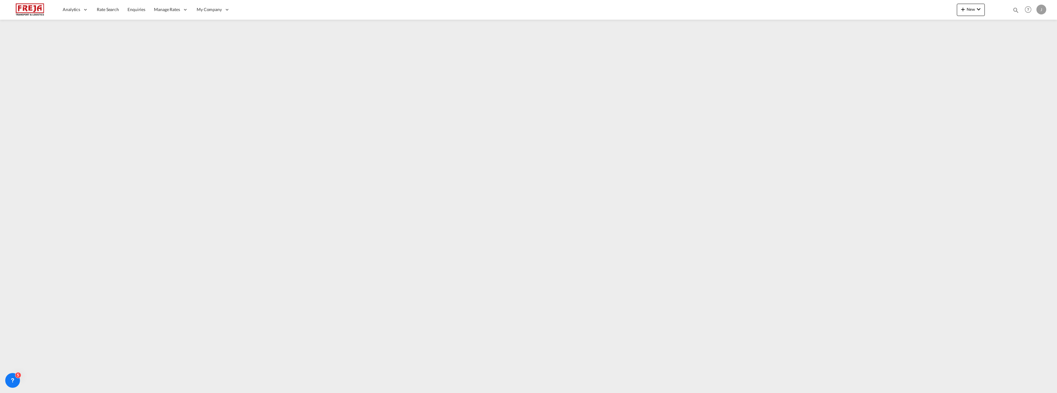 This screenshot has height=393, width=1057. What do you see at coordinates (1030, 10) in the screenshot?
I see `div: Help` at bounding box center [1030, 10].